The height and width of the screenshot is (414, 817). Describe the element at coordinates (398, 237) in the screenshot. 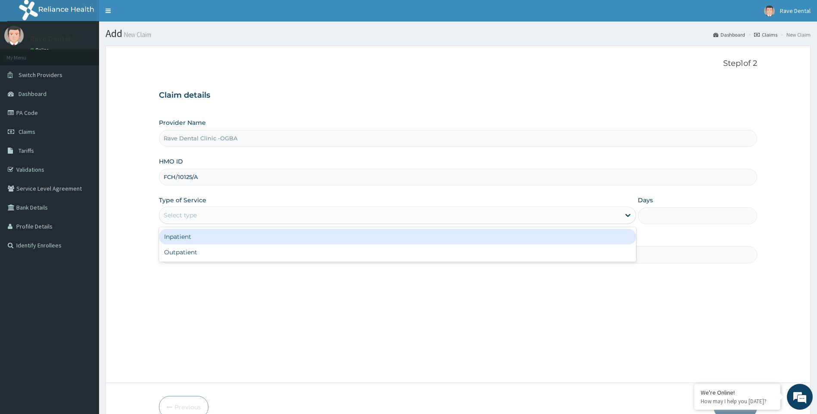

I see `div: Inpatient` at that location.